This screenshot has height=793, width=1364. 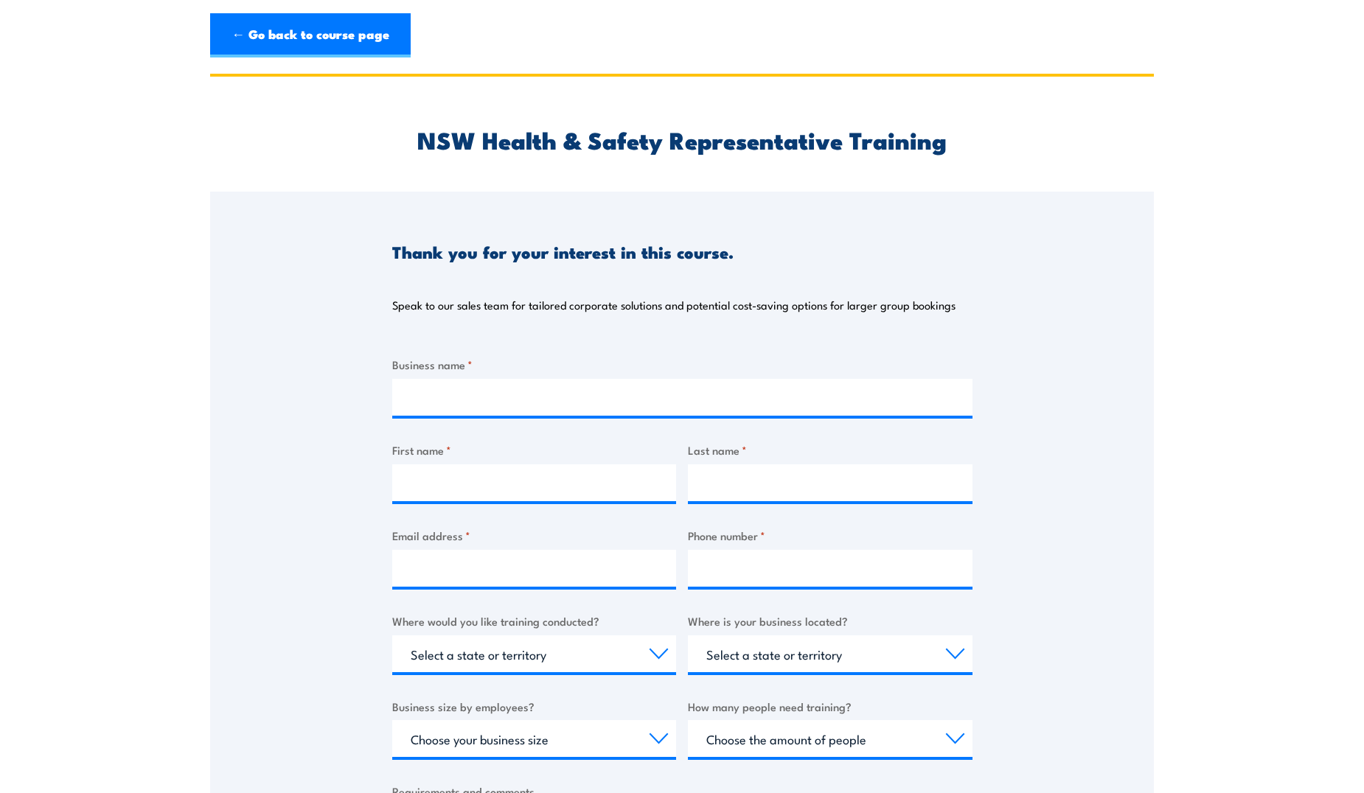 What do you see at coordinates (310, 35) in the screenshot?
I see `a: ← Go back to course page` at bounding box center [310, 35].